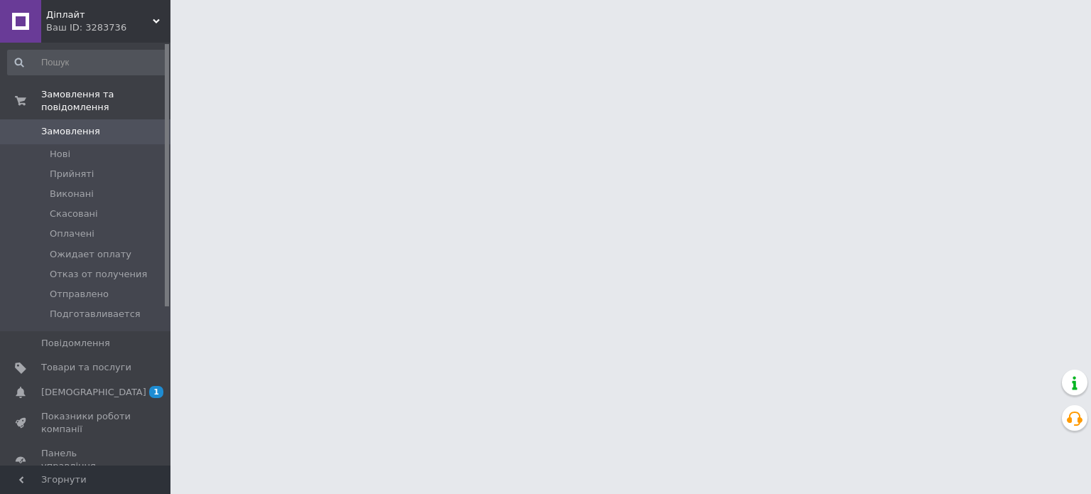  I want to click on span: 1, so click(156, 392).